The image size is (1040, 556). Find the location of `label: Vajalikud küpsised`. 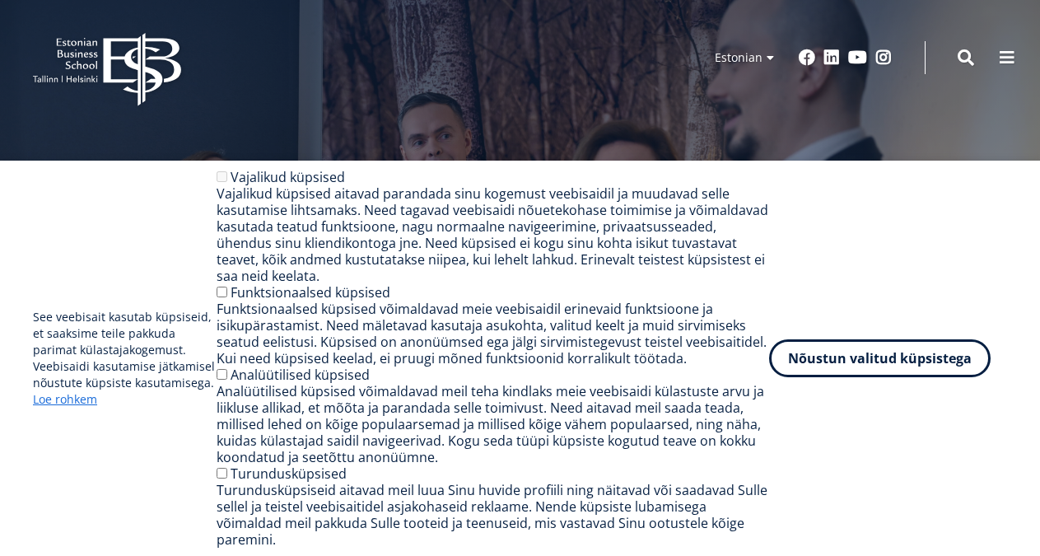

label: Vajalikud küpsised is located at coordinates (287, 177).